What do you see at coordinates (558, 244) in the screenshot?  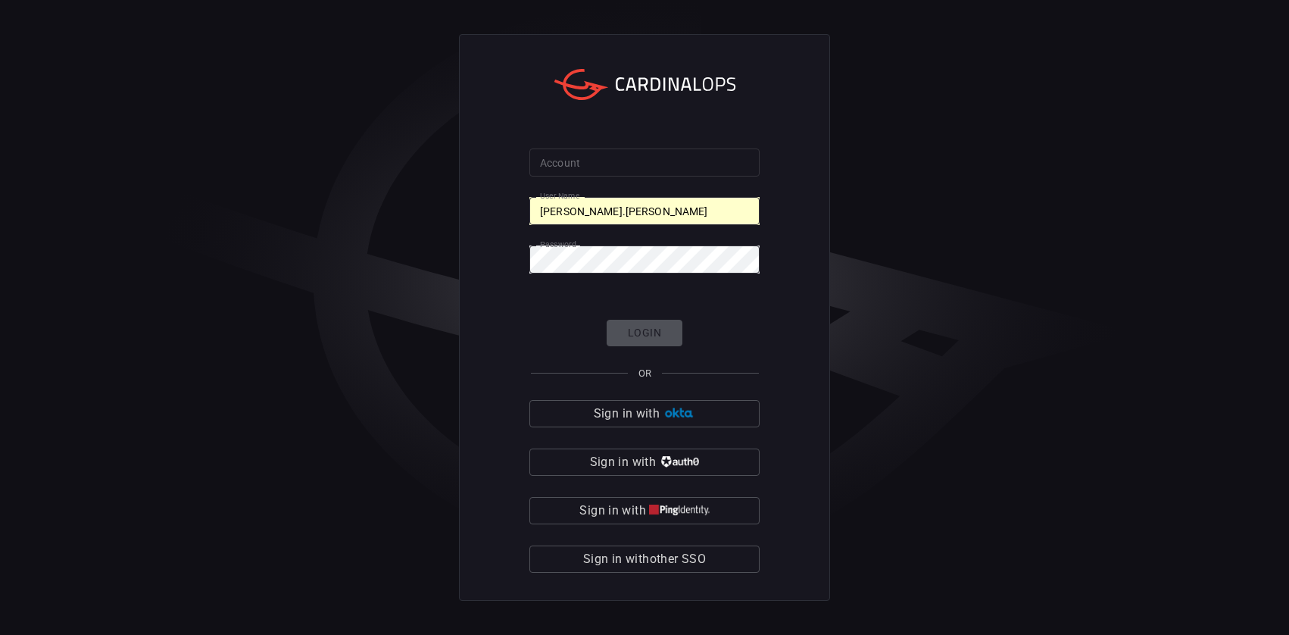 I see `label: Password` at bounding box center [558, 244].